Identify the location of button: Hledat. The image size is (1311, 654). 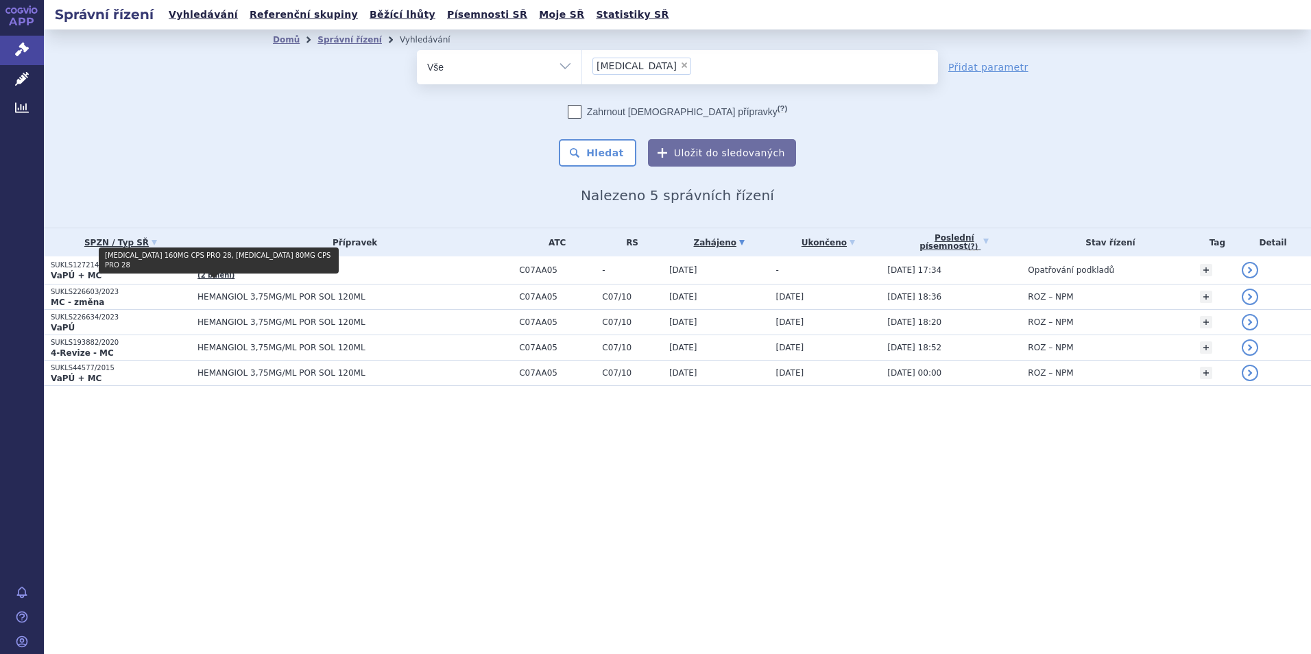
(597, 153).